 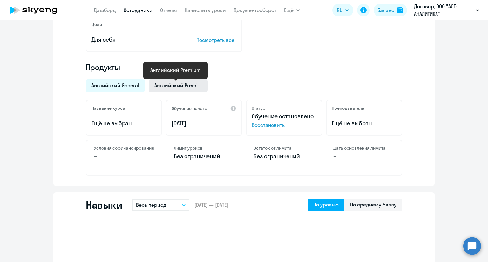 What do you see at coordinates (105, 10) in the screenshot?
I see `a: Дашборд` at bounding box center [105, 10].